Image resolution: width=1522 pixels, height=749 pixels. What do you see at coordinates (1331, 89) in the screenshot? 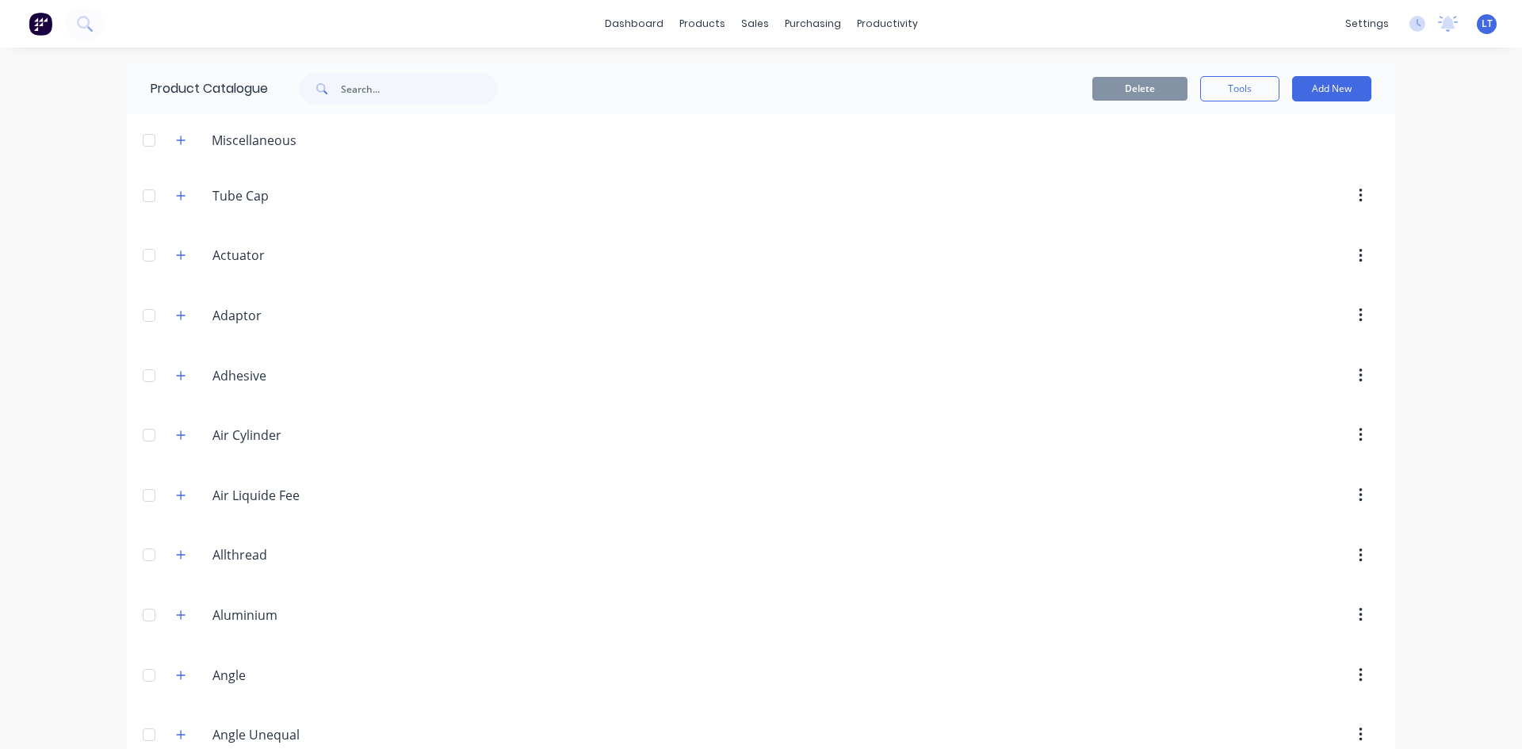
I see `button: Add New` at bounding box center [1331, 89].